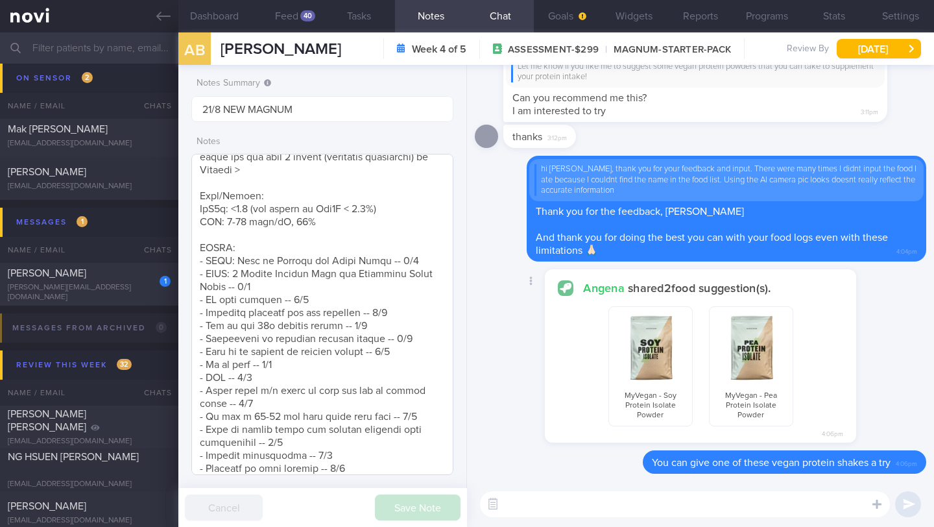 This screenshot has width=934, height=527. What do you see at coordinates (557, 136) in the screenshot?
I see `span: 3:12pm` at bounding box center [557, 136].